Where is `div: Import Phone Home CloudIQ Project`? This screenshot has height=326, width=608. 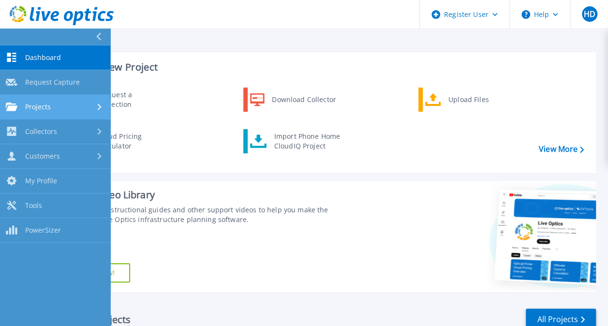 div: Import Phone Home CloudIQ Project is located at coordinates (307, 141).